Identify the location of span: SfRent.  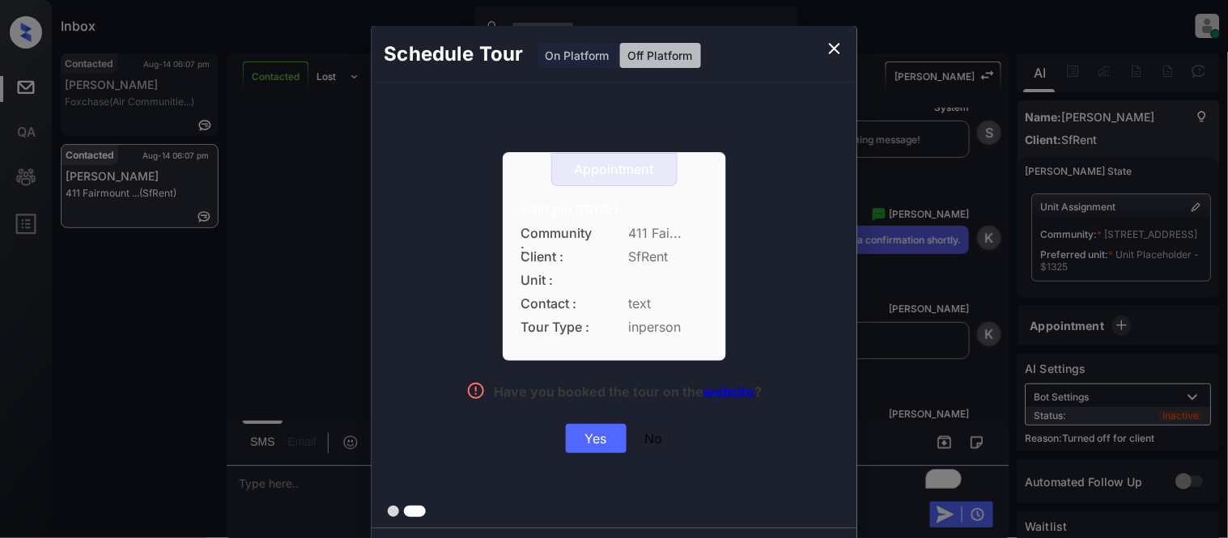
(668, 257).